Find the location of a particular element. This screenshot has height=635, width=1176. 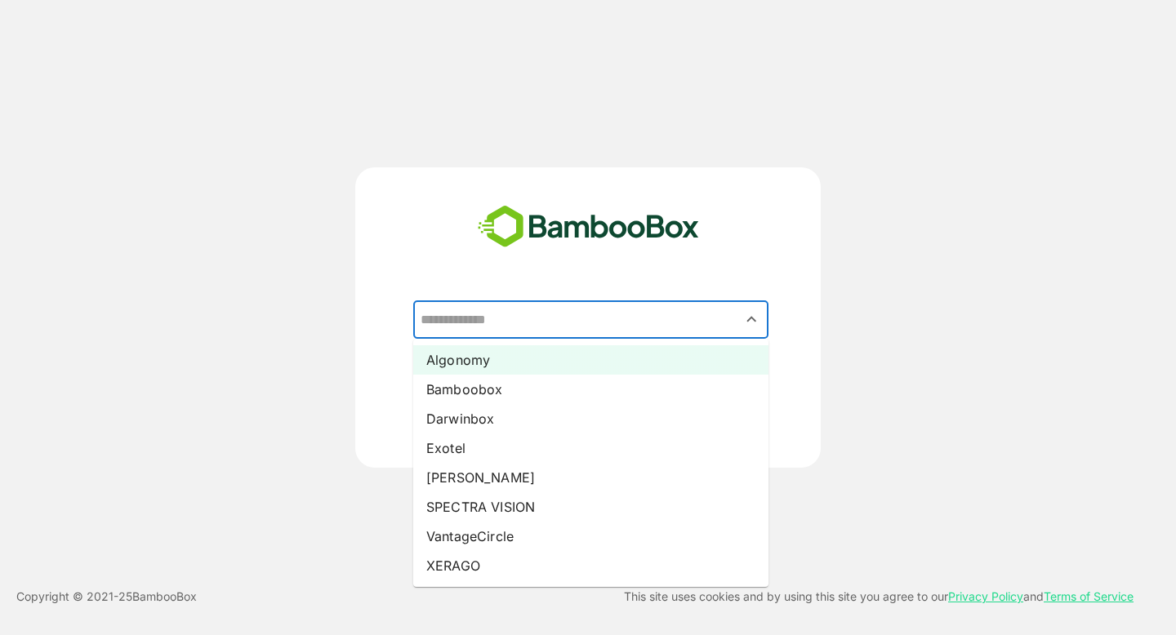

li: SPECTRA VISION is located at coordinates (590, 507).